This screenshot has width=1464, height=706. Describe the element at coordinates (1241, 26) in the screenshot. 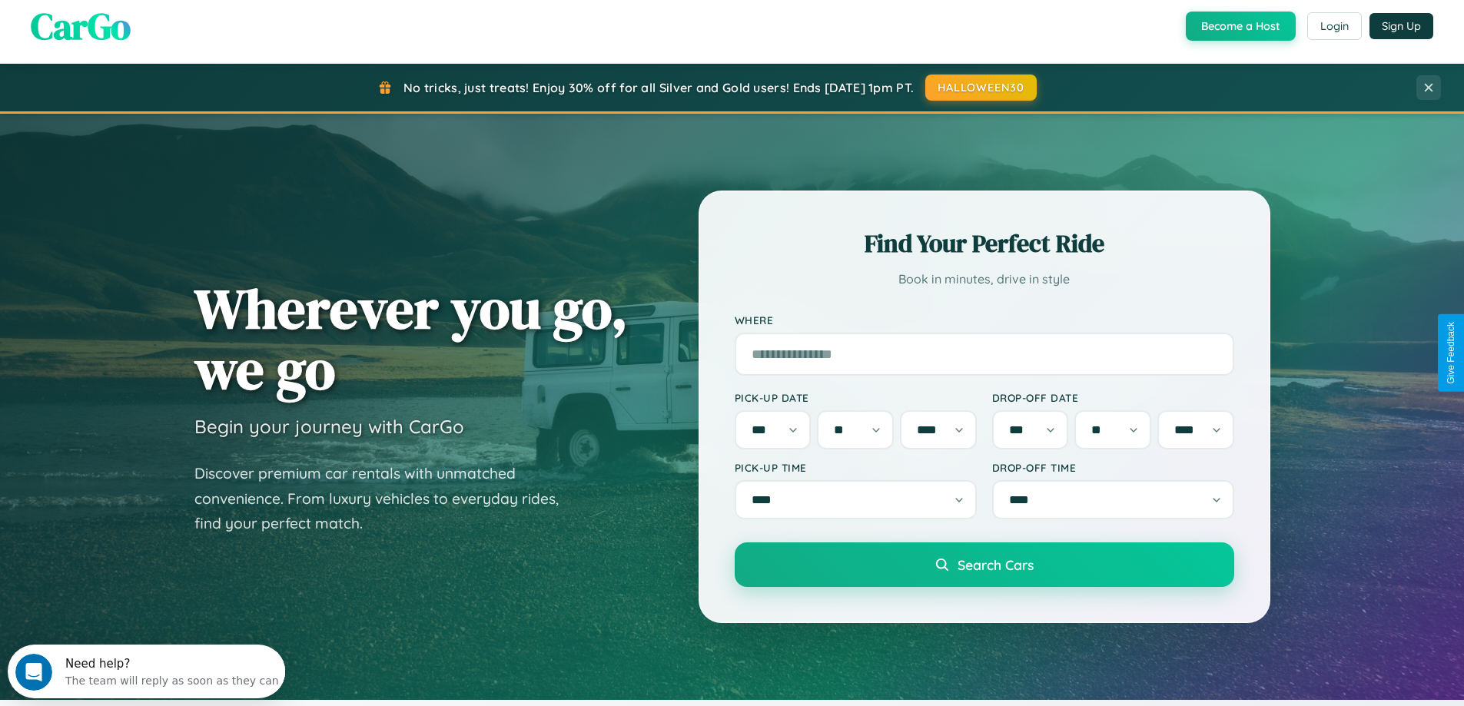

I see `button: Become a Host` at that location.